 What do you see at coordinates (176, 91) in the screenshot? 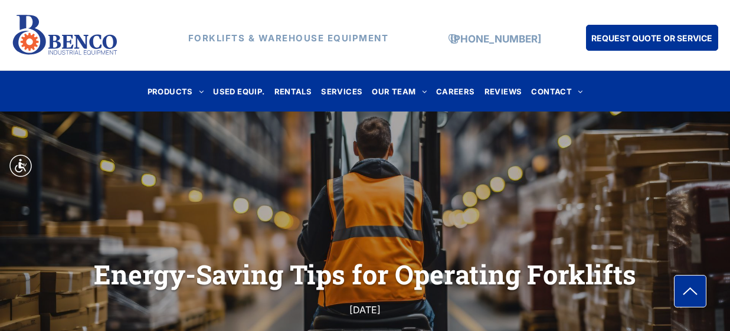
I see `a: PRODUCTS` at bounding box center [176, 91].